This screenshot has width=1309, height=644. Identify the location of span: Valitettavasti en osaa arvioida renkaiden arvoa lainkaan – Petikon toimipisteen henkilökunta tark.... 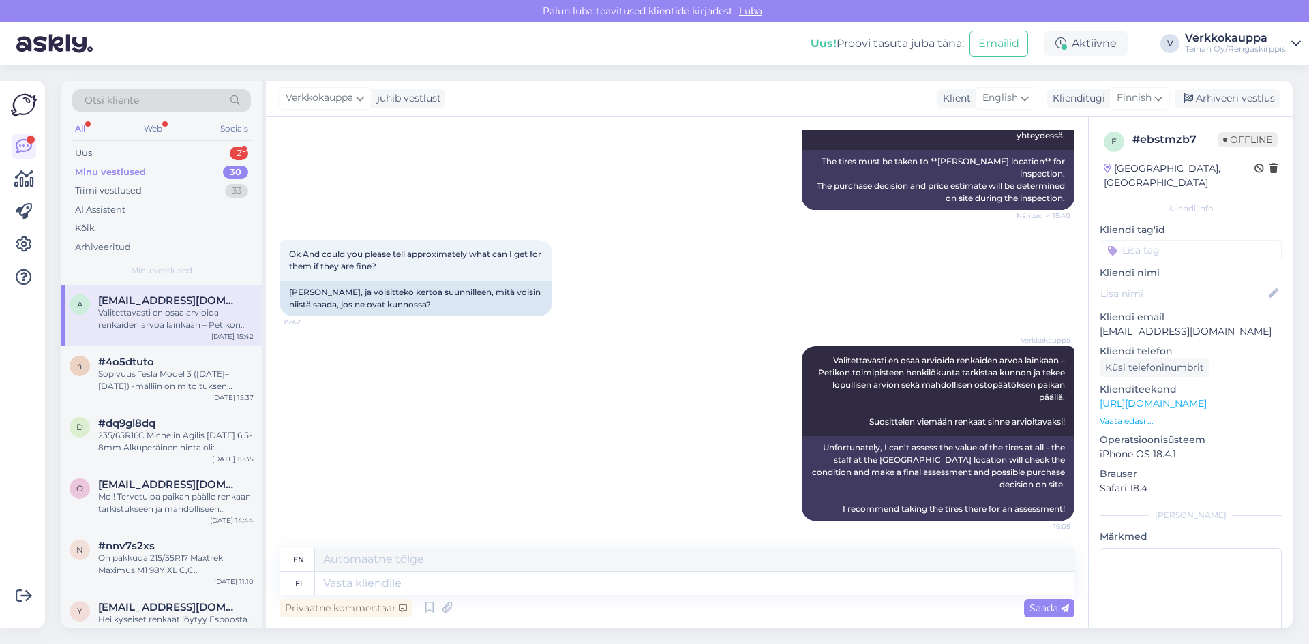
(942, 391).